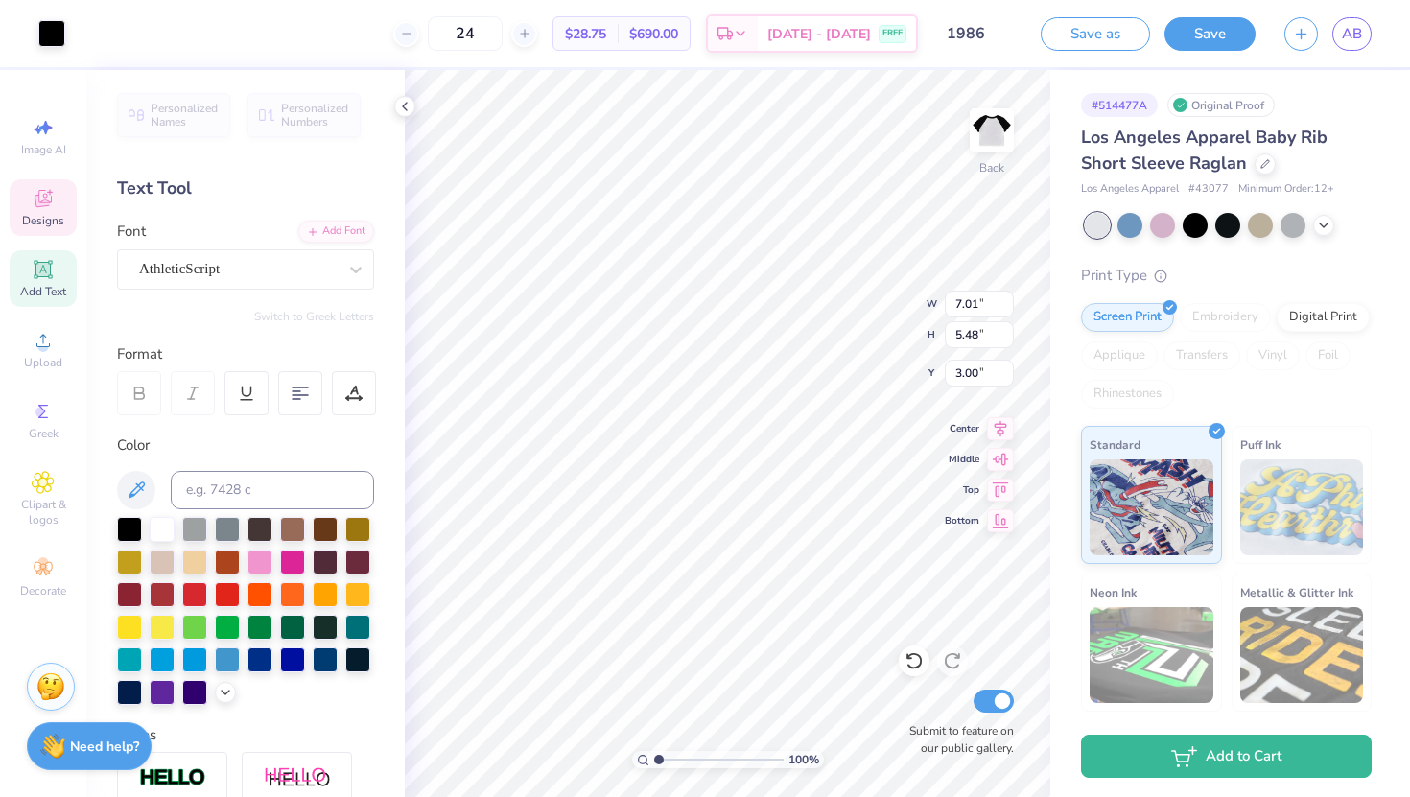 The height and width of the screenshot is (797, 1410). Describe the element at coordinates (1204, 150) in the screenshot. I see `span: Los Angeles Apparel Baby Rib Short Sleeve Raglan` at that location.